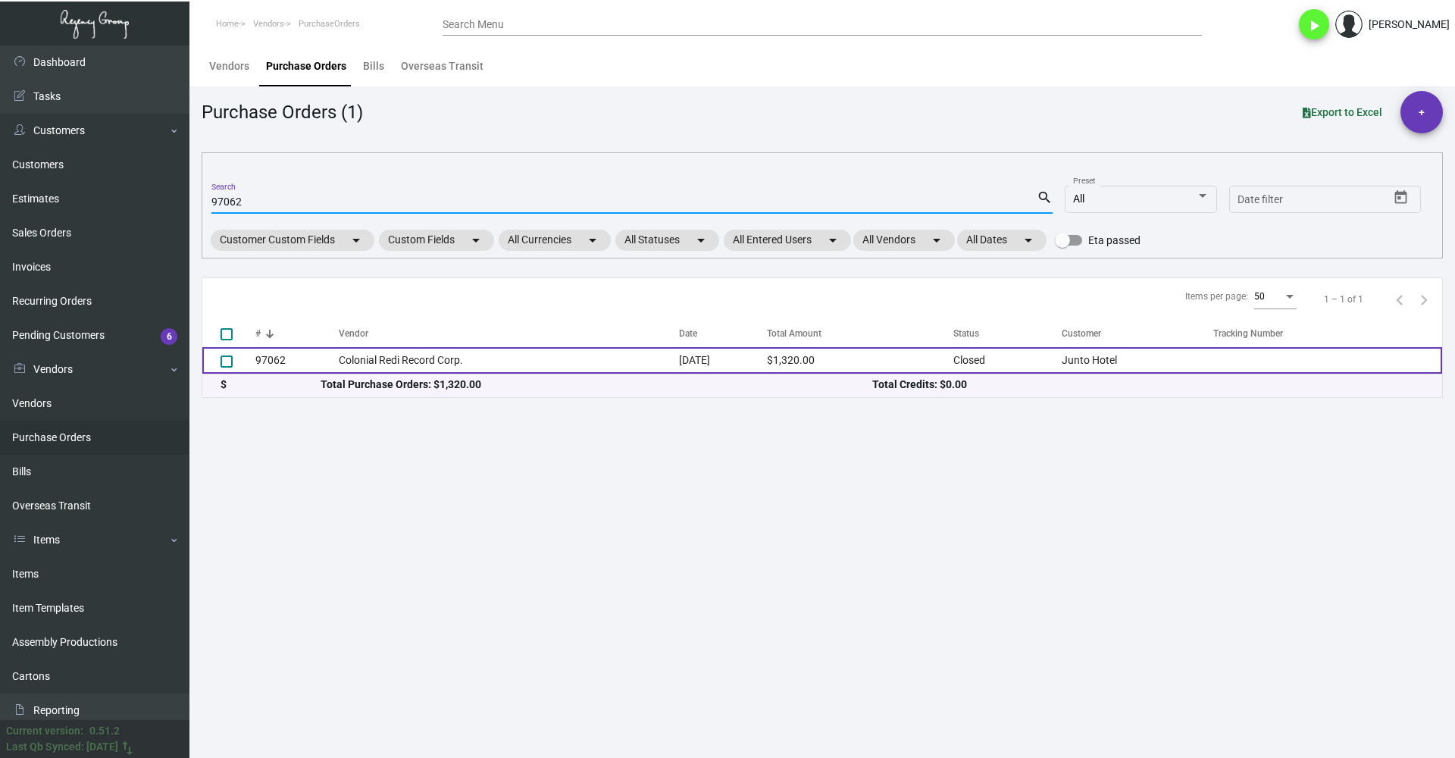 This screenshot has height=758, width=1455. What do you see at coordinates (860, 360) in the screenshot?
I see `td: $1,320.00` at bounding box center [860, 360].